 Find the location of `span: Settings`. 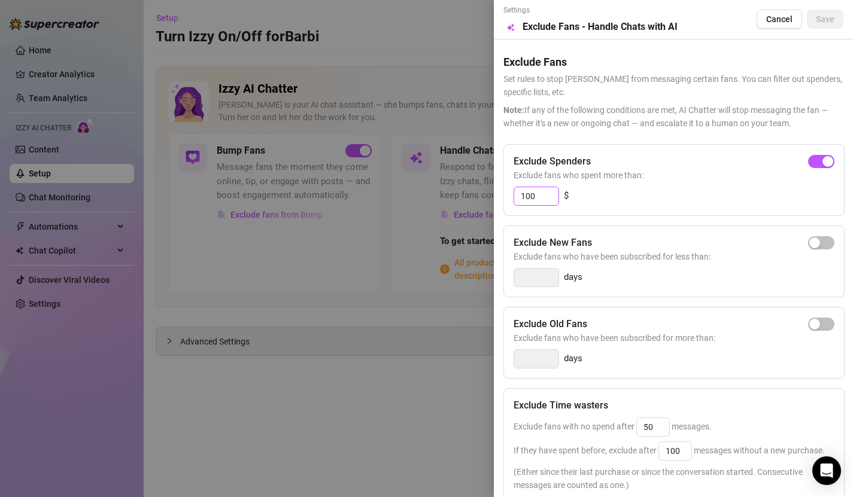

span: Settings is located at coordinates (590, 10).